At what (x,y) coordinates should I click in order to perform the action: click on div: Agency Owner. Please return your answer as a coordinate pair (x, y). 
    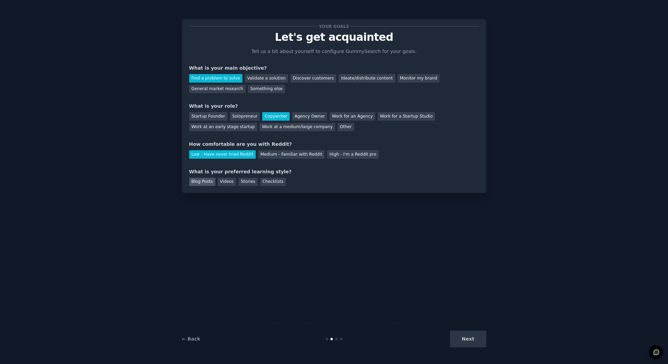
    Looking at the image, I should click on (309, 116).